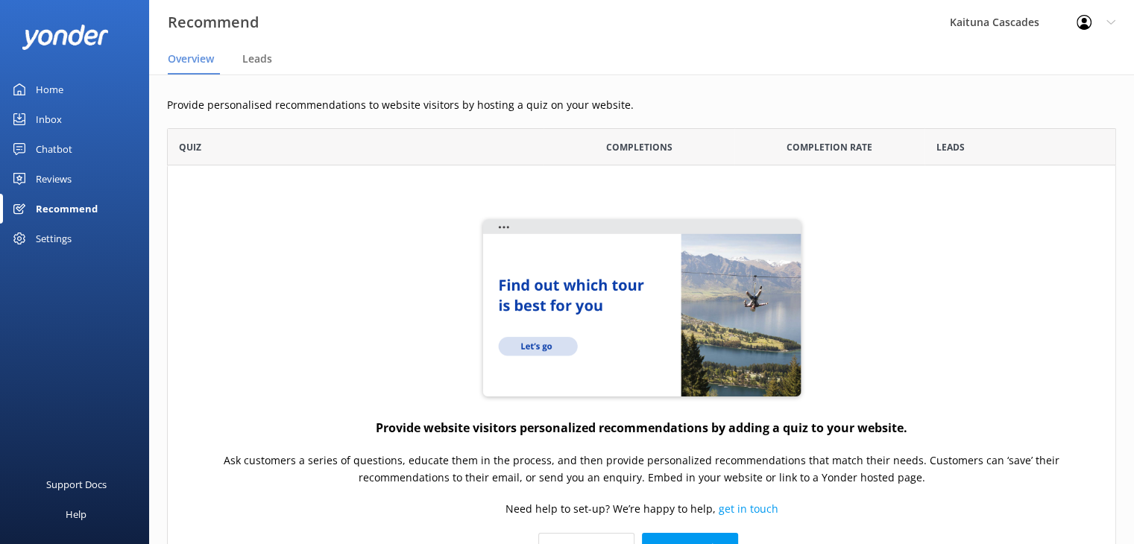  I want to click on div: Reviews, so click(54, 179).